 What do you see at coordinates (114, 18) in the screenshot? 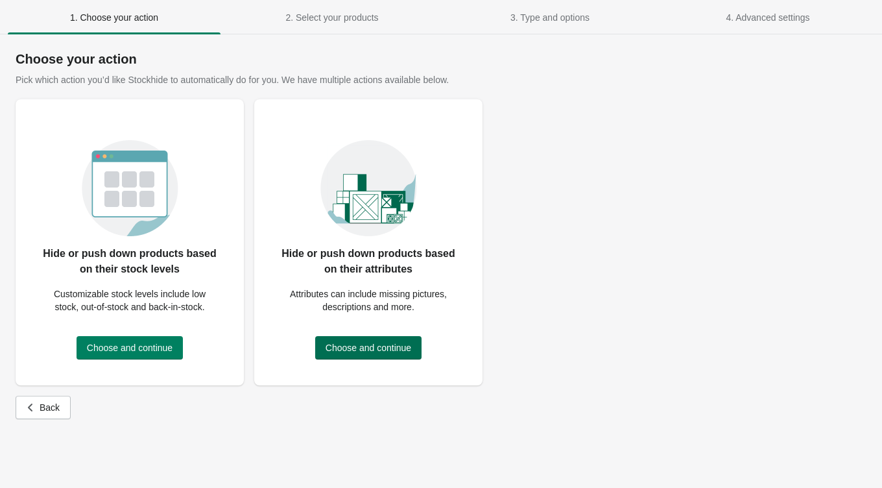
I see `span: 1. Choose your action` at bounding box center [114, 18].